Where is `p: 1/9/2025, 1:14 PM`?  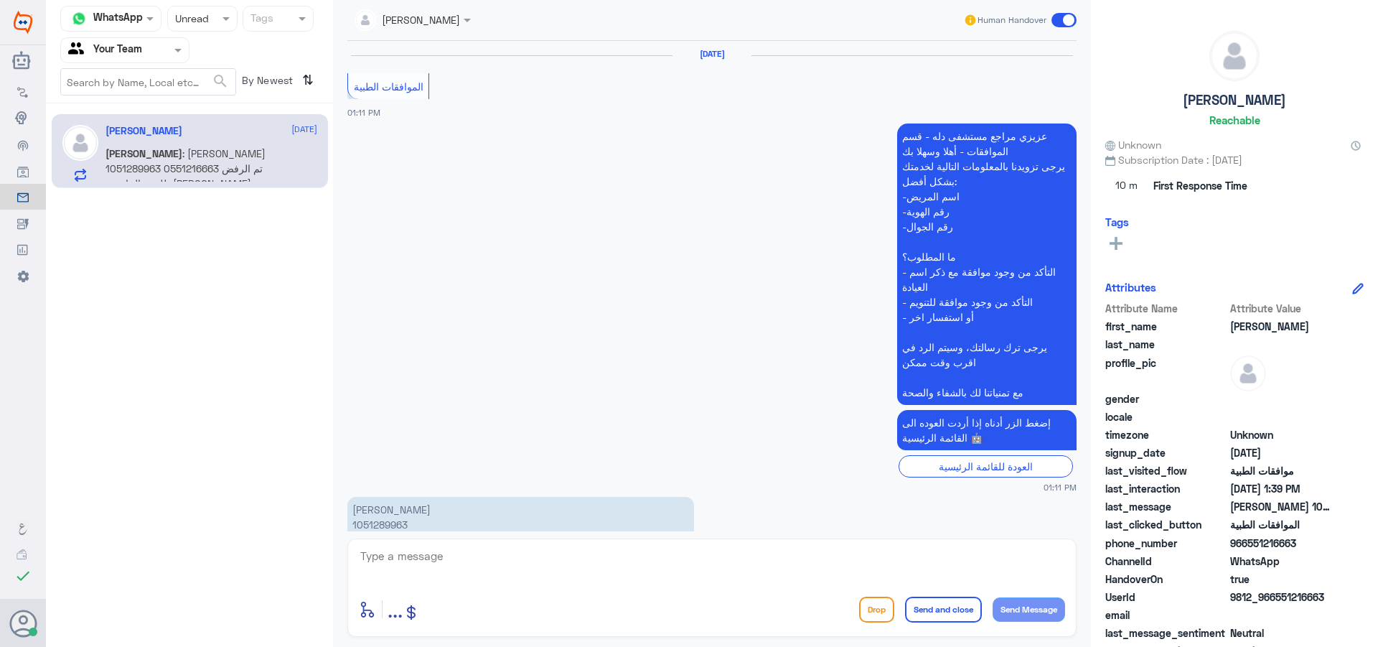
p: 1/9/2025, 1:14 PM is located at coordinates (520, 562).